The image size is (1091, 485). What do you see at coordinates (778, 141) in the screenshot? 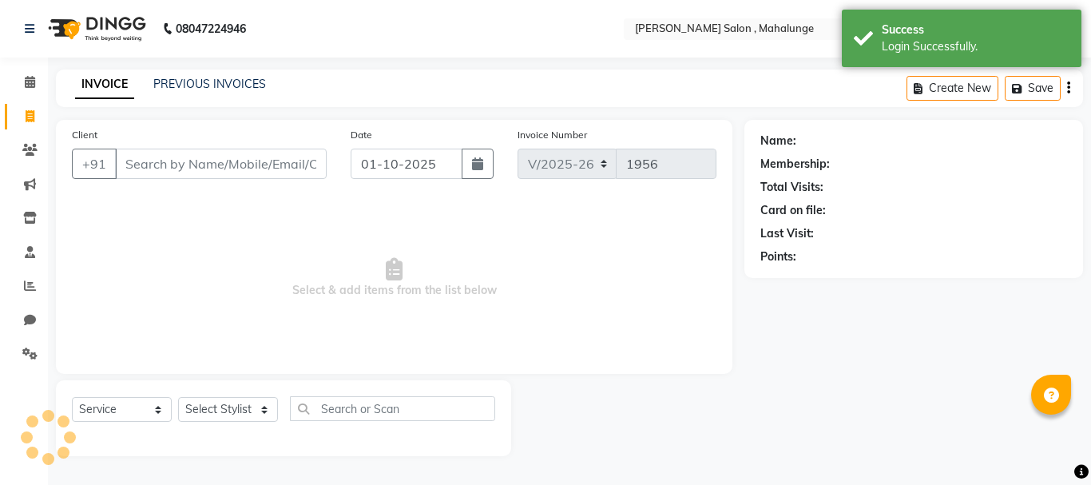
I see `div: Name:` at bounding box center [778, 141].